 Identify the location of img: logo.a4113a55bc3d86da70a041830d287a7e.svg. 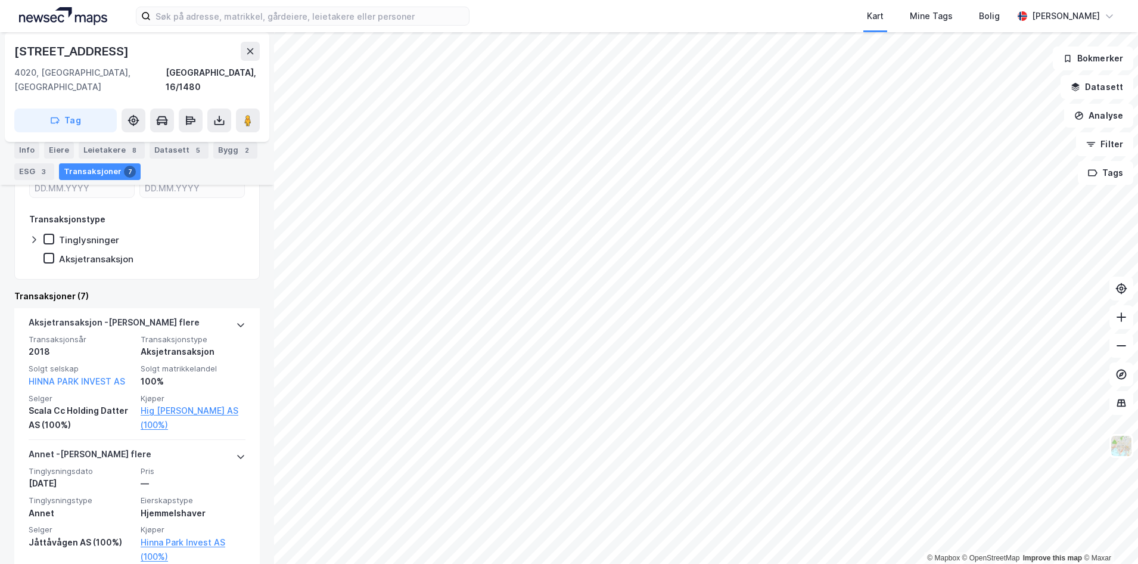
(63, 16).